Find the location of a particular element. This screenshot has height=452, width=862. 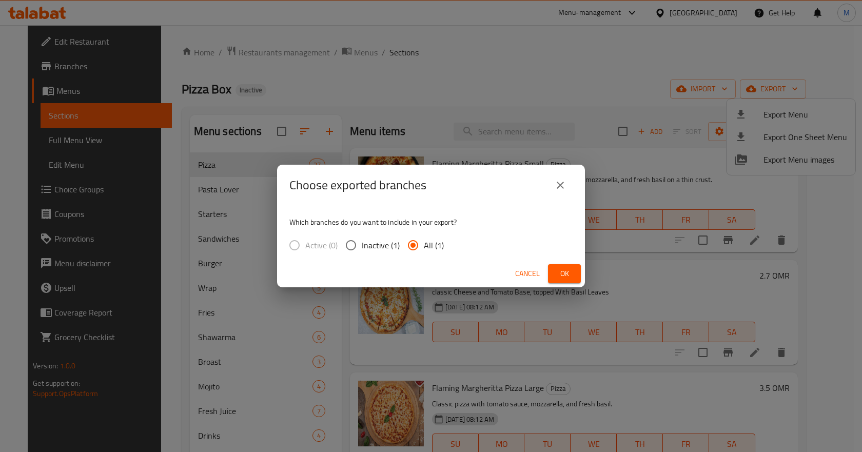

button: Ok is located at coordinates (565, 274).